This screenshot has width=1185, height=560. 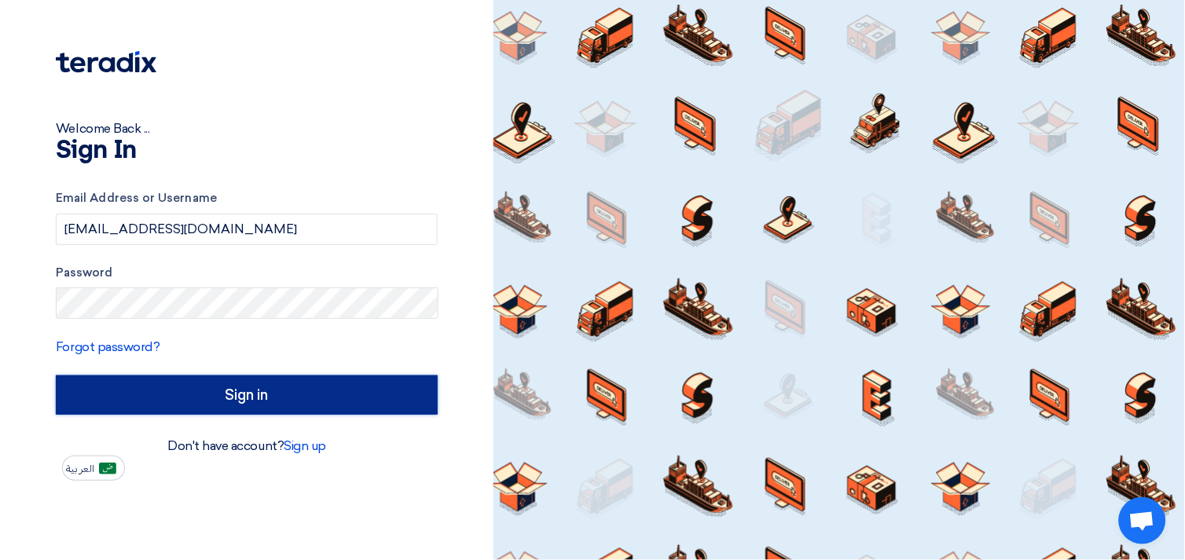 I want to click on input: Sign in, so click(x=247, y=395).